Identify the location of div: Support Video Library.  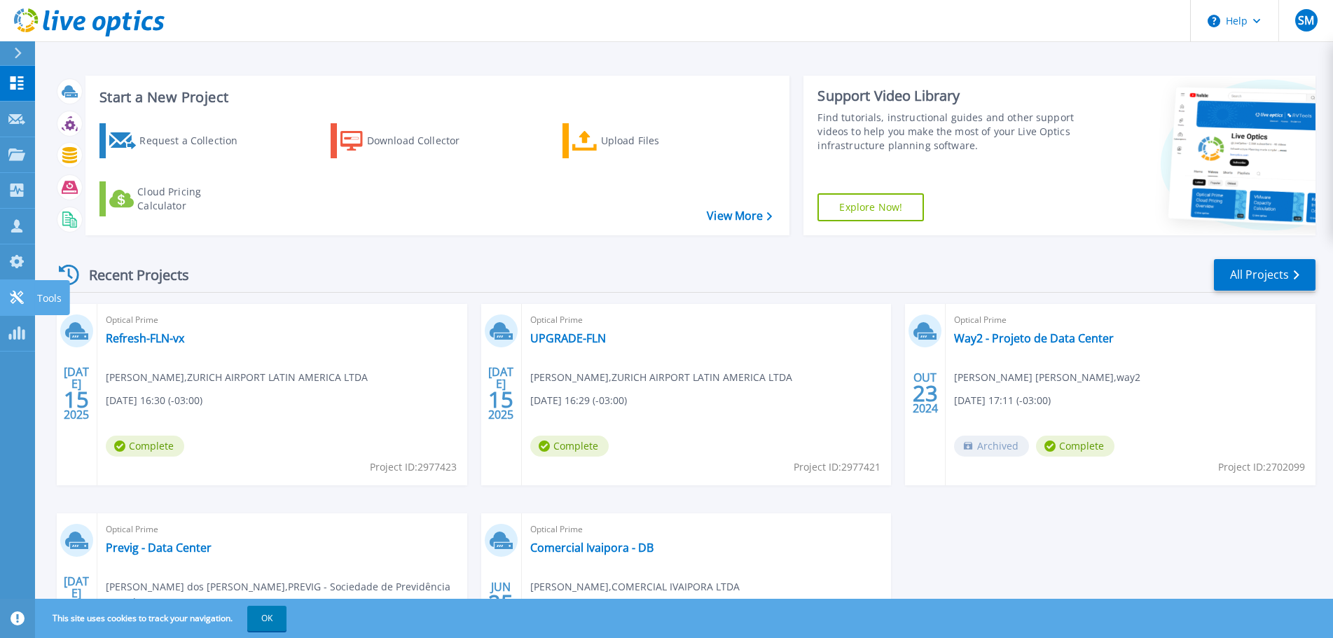
(948, 96).